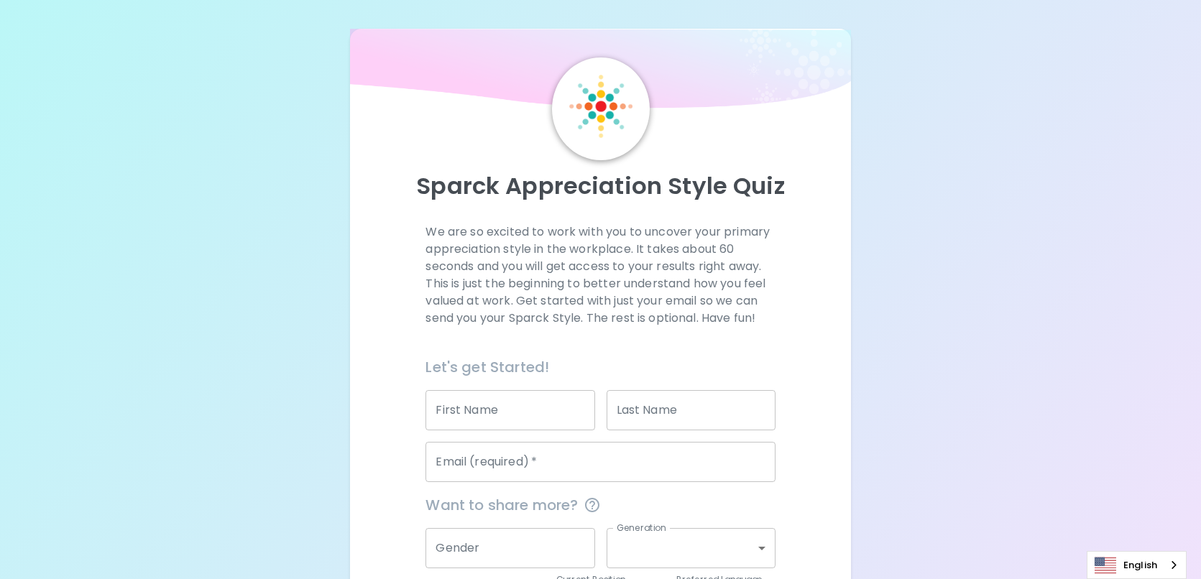  What do you see at coordinates (641, 527) in the screenshot?
I see `label: Generation` at bounding box center [641, 527].